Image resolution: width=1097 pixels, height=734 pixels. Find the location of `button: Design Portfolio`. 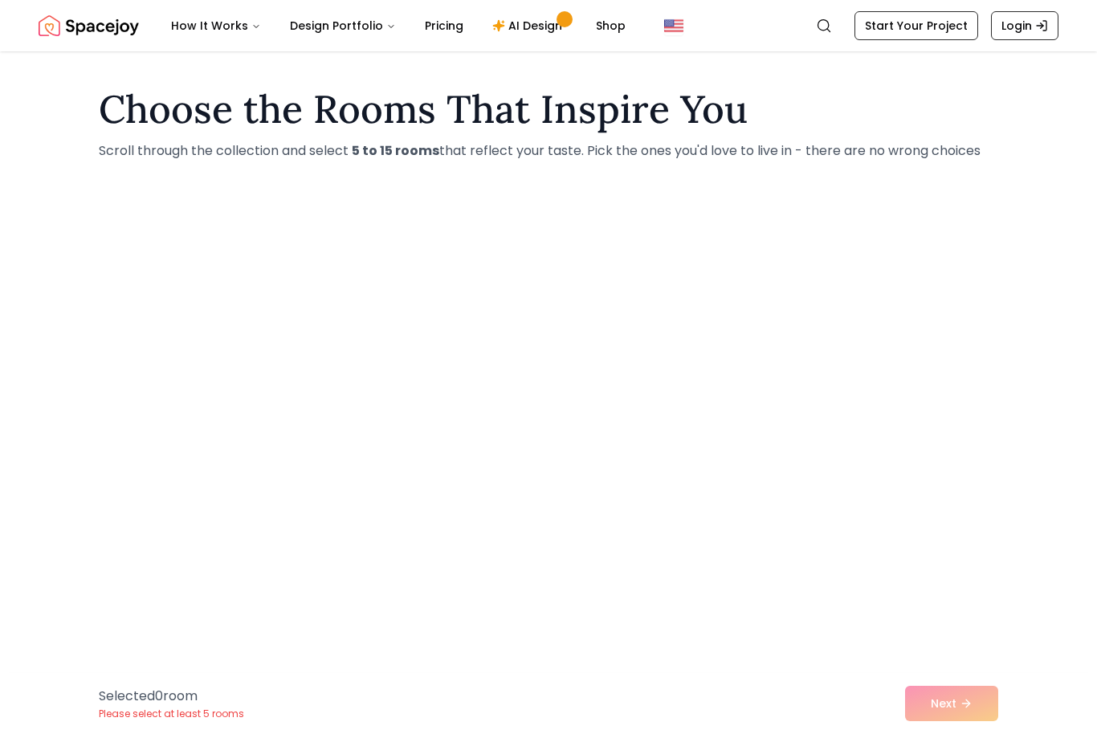

button: Design Portfolio is located at coordinates (343, 26).